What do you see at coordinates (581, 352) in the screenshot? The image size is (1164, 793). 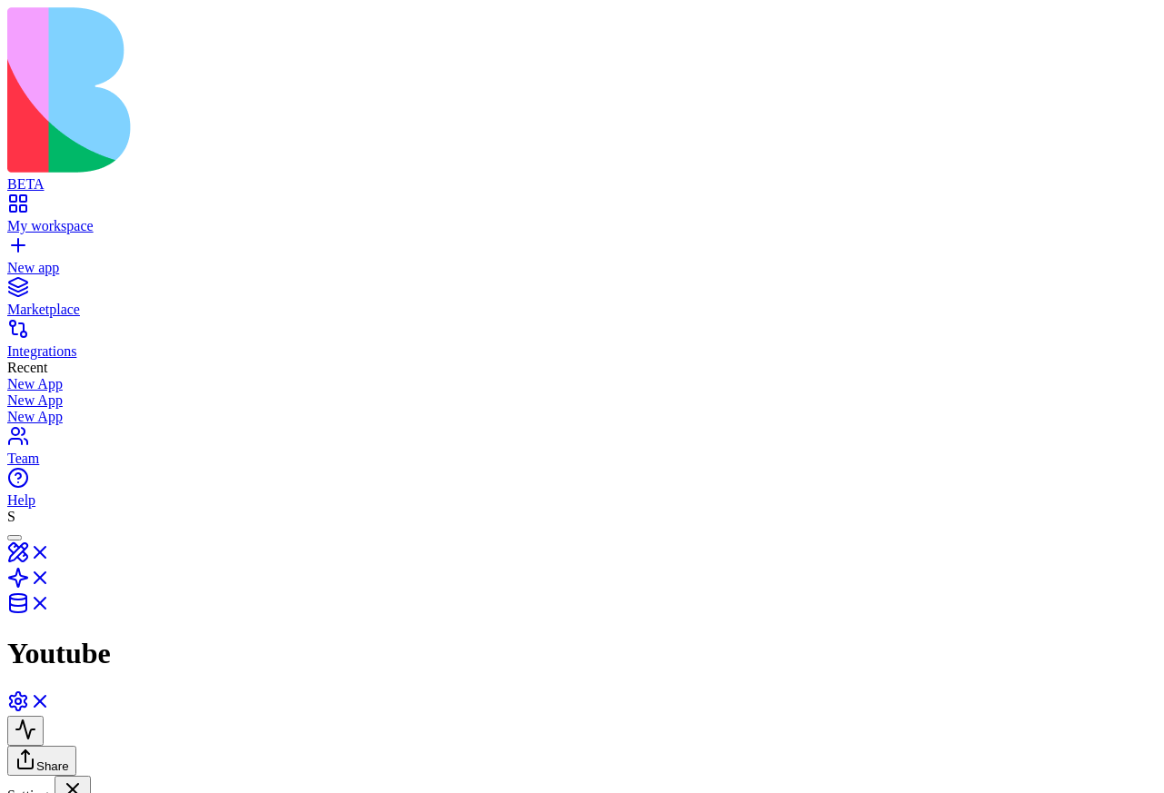 I see `div: Integrations` at bounding box center [581, 352].